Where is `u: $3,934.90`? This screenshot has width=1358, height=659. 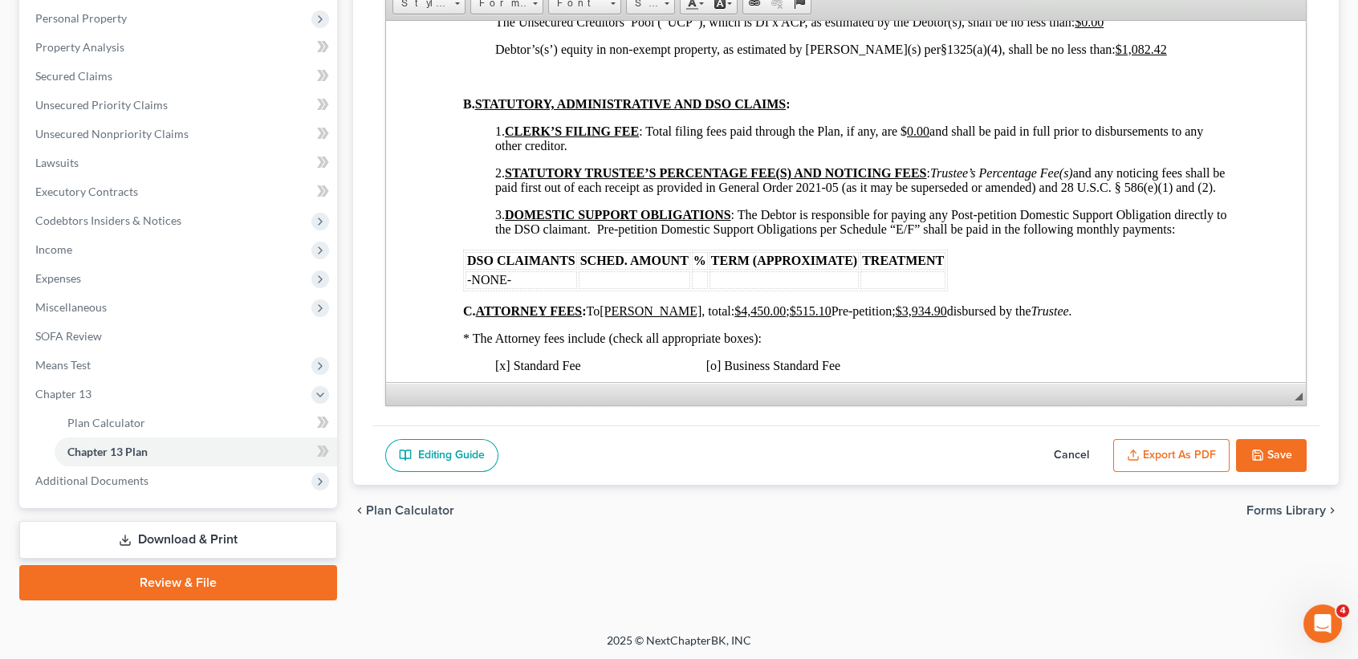
u: $3,934.90 is located at coordinates (536, 290).